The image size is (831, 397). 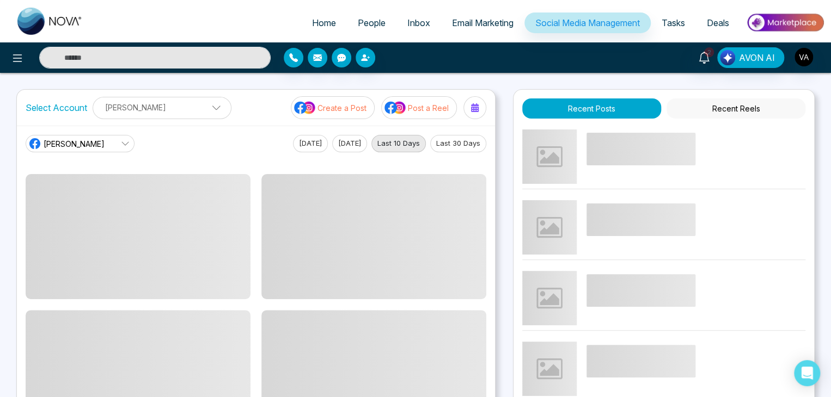 I want to click on img: User Avatar, so click(x=803, y=57).